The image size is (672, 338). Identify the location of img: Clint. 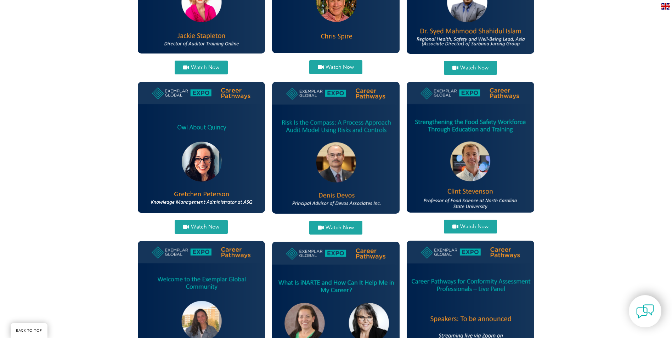
(470, 147).